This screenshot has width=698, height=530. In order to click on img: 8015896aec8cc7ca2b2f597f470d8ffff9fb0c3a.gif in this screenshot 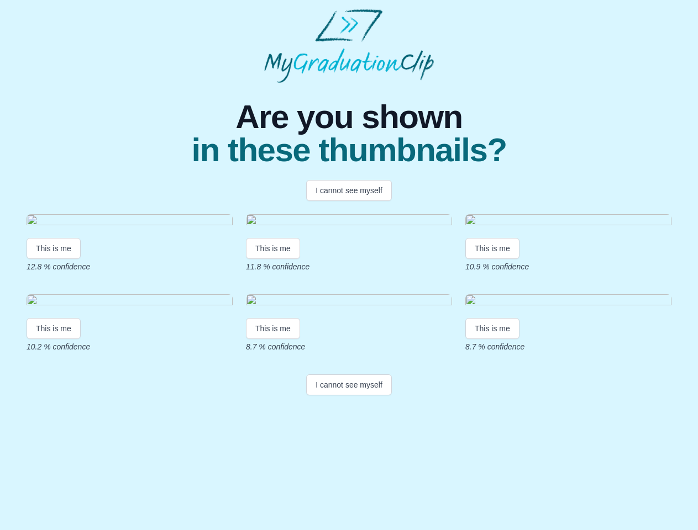, I will do `click(568, 222)`.